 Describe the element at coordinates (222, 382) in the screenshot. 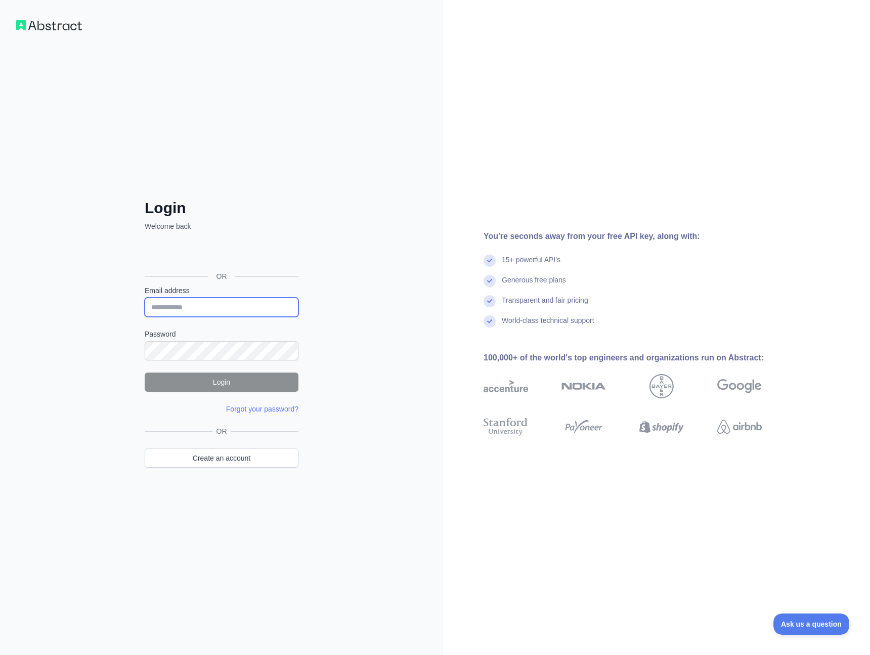

I see `button: Login` at that location.